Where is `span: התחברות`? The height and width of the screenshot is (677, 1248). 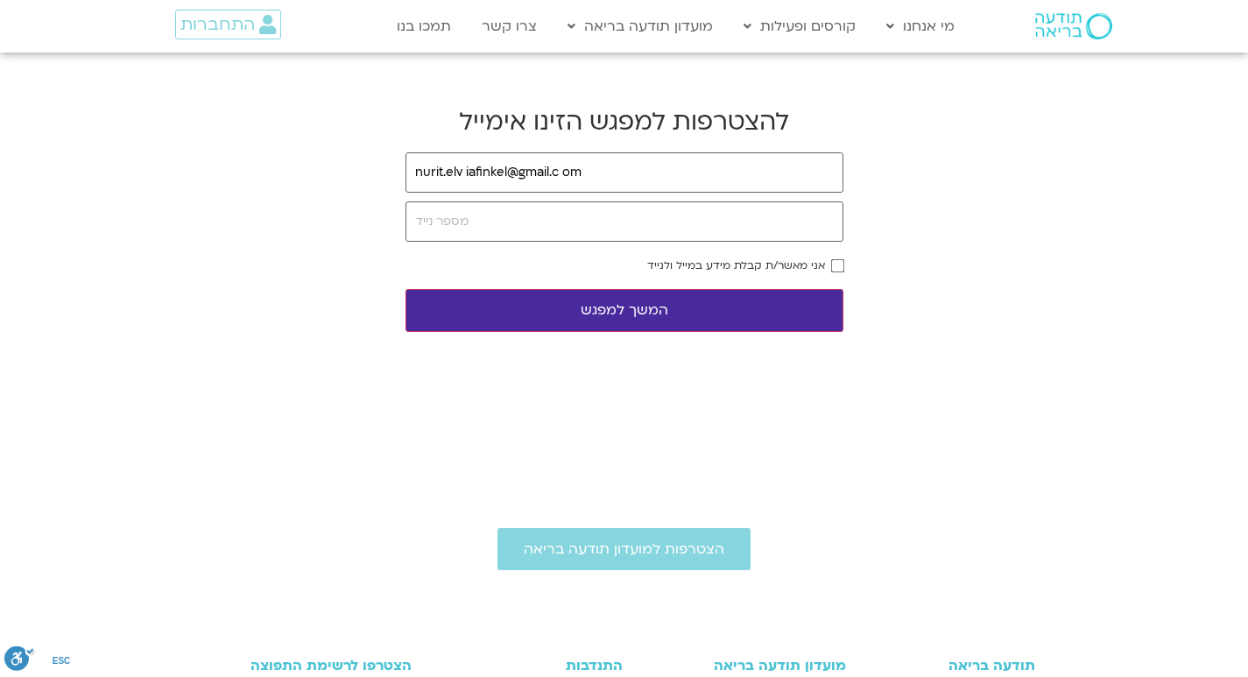 span: התחברות is located at coordinates (217, 25).